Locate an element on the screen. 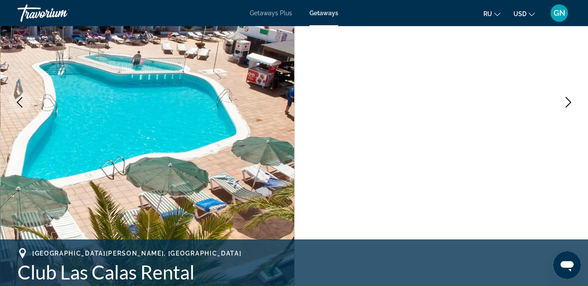  span: USD is located at coordinates (520, 14).